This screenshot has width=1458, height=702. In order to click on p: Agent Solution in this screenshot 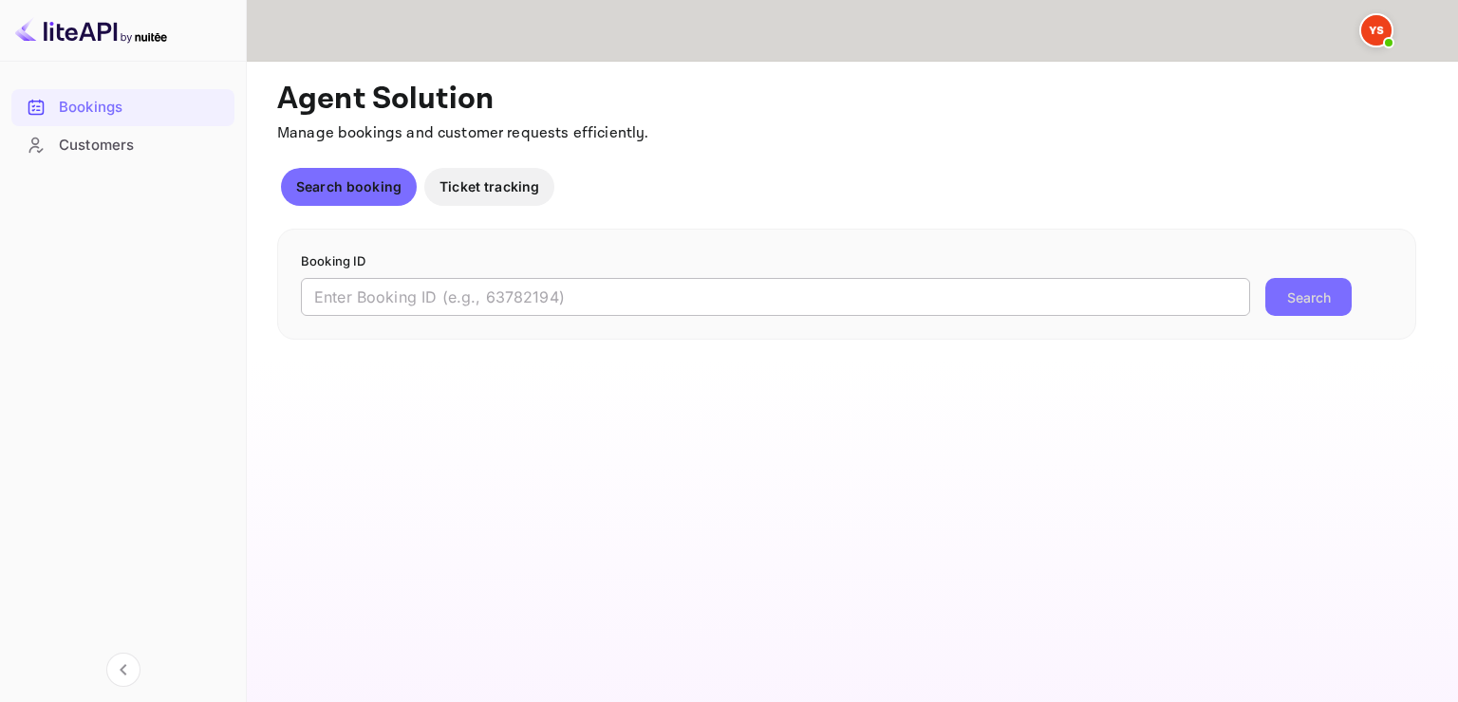, I will do `click(850, 100)`.